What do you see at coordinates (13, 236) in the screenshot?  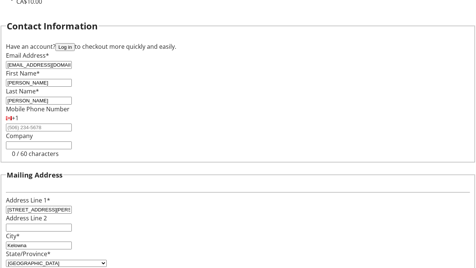 I see `label: City*` at bounding box center [13, 236].